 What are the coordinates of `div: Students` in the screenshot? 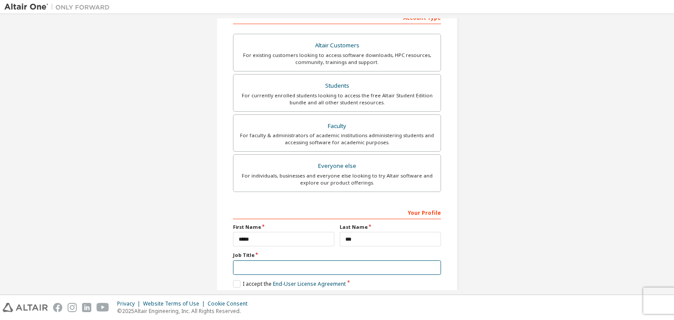 It's located at (337, 86).